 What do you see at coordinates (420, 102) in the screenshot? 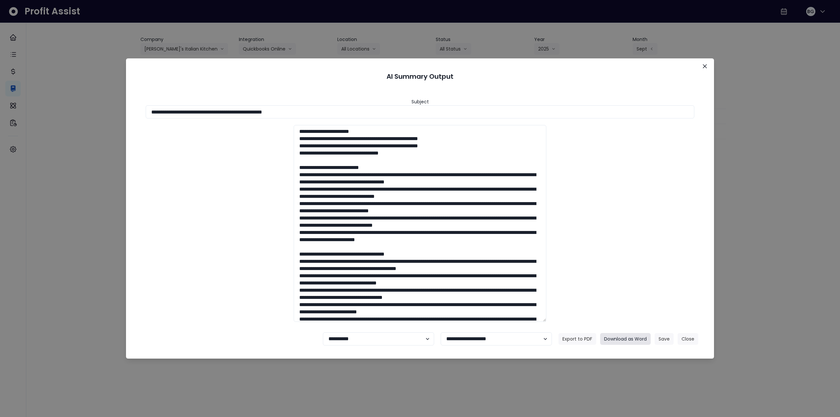
I see `header: Subject` at bounding box center [420, 102].